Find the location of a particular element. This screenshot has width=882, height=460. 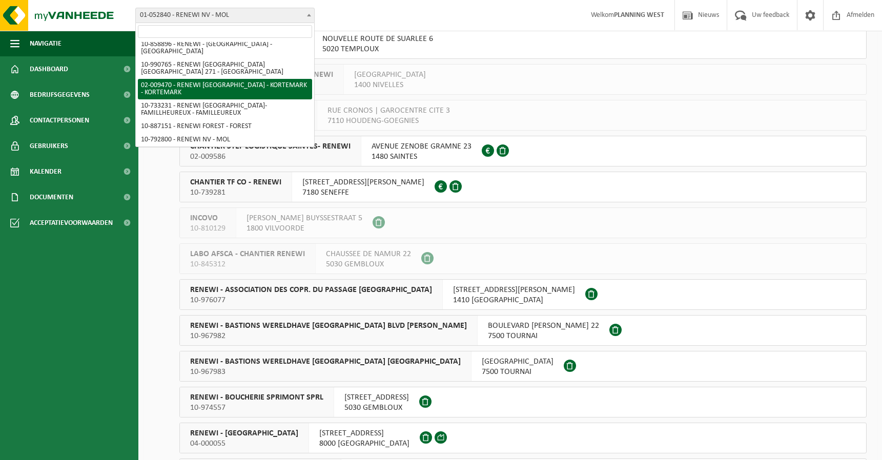

span: Dashboard is located at coordinates (49, 69).